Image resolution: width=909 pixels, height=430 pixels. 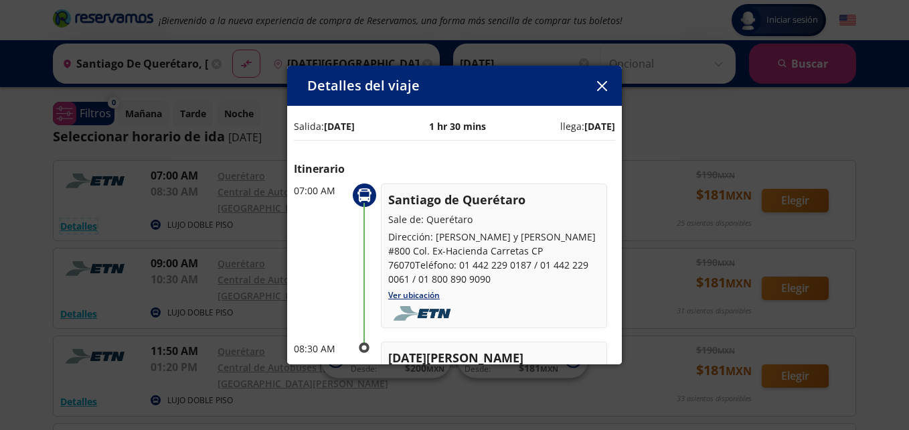 What do you see at coordinates (324, 126) in the screenshot?
I see `p: Salida:` at bounding box center [324, 126].